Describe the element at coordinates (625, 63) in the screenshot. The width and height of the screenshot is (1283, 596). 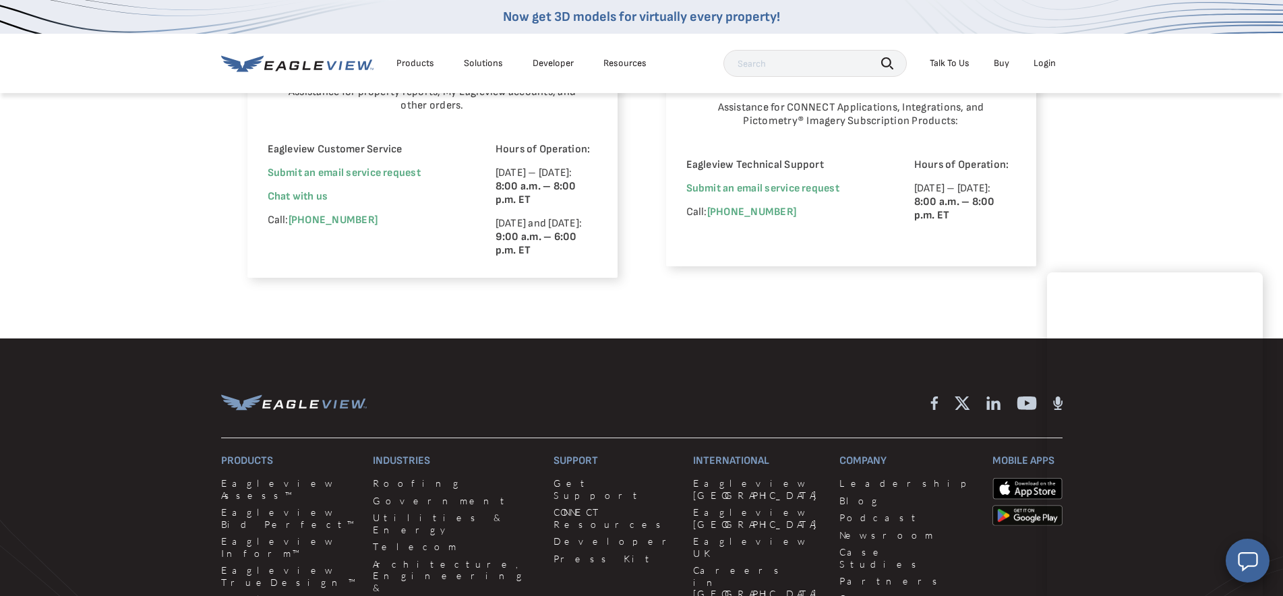
I see `div: Resources` at that location.